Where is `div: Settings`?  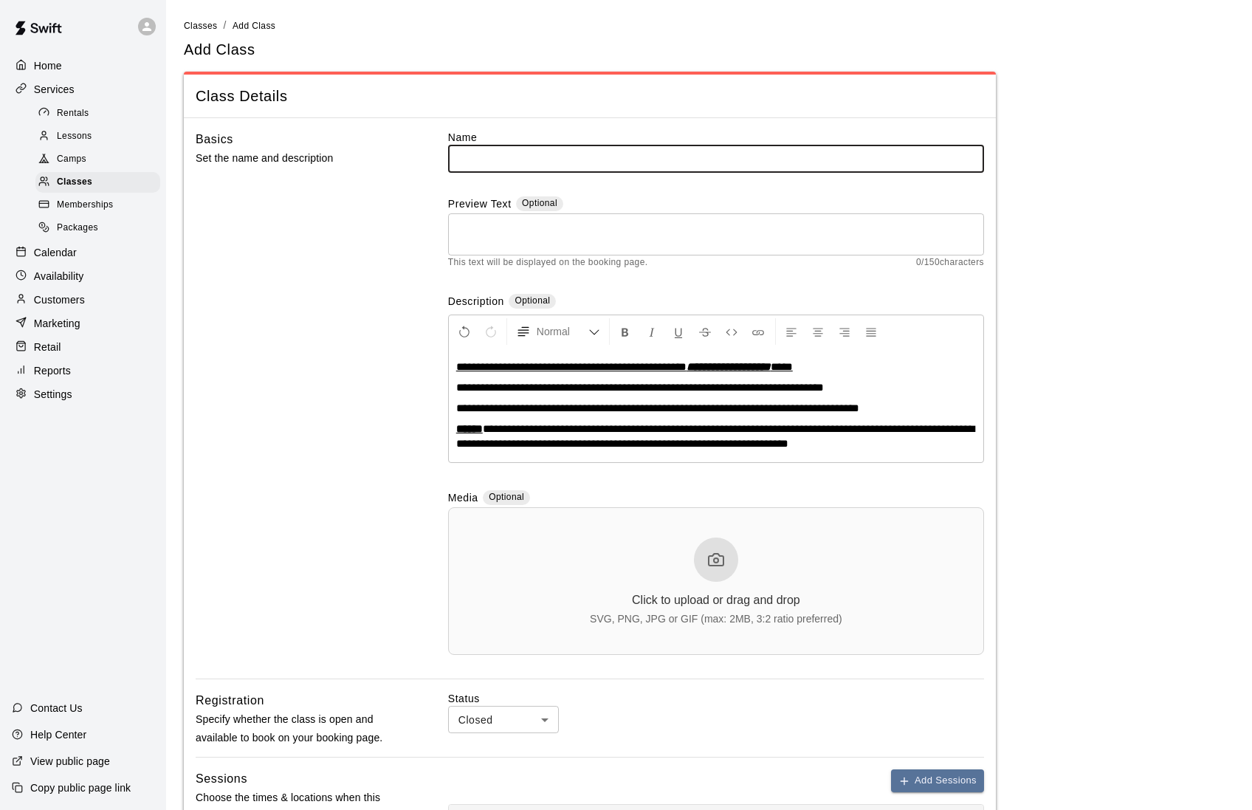
div: Settings is located at coordinates (83, 394).